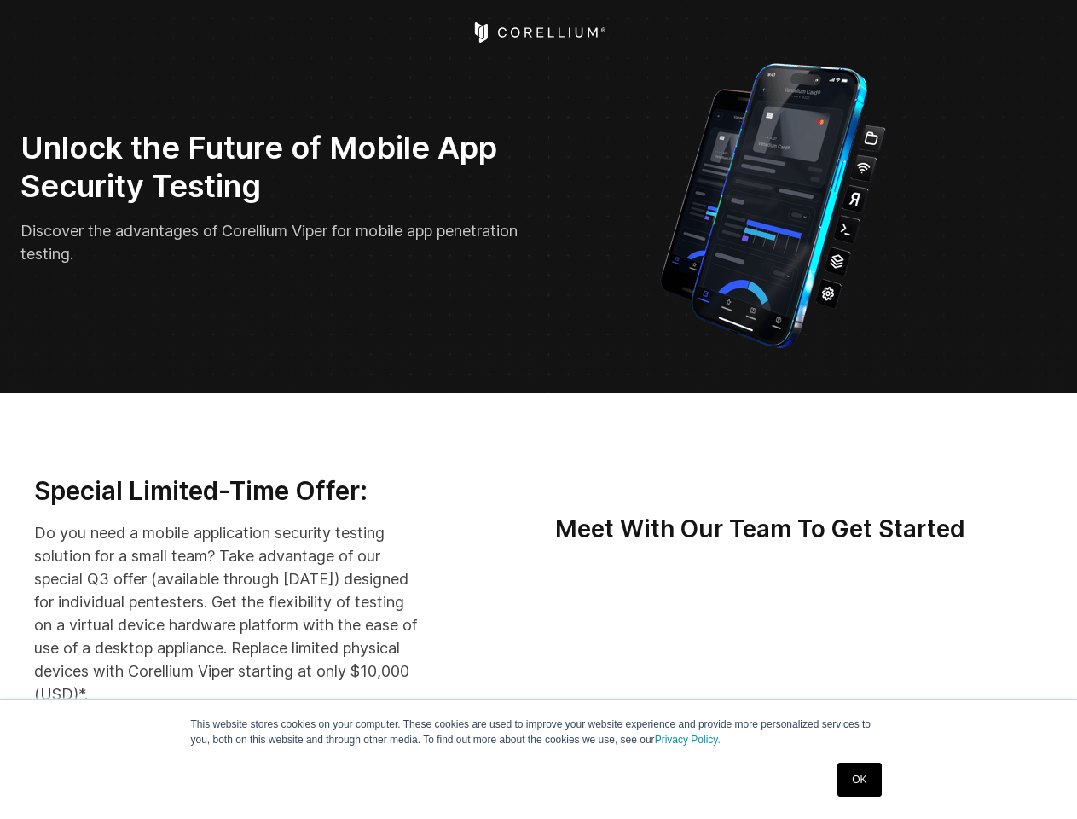 This screenshot has width=1077, height=819. What do you see at coordinates (773, 203) in the screenshot?
I see `img: Corellium_VIPER_Hero_1_1x` at bounding box center [773, 203].